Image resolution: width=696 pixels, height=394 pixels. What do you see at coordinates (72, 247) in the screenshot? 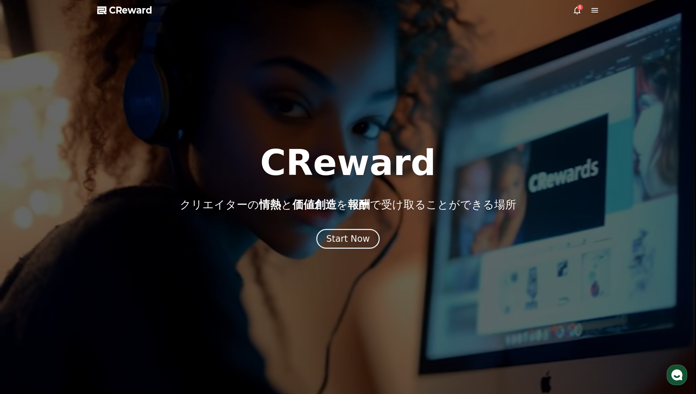
I see `span: Messages` at bounding box center [72, 247].